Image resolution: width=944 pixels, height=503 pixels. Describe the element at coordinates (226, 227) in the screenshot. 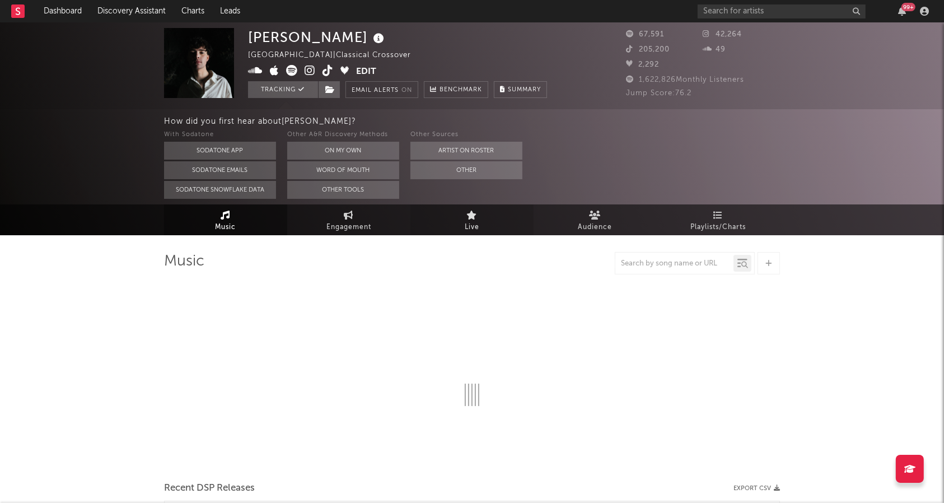

I see `span: Music` at that location.